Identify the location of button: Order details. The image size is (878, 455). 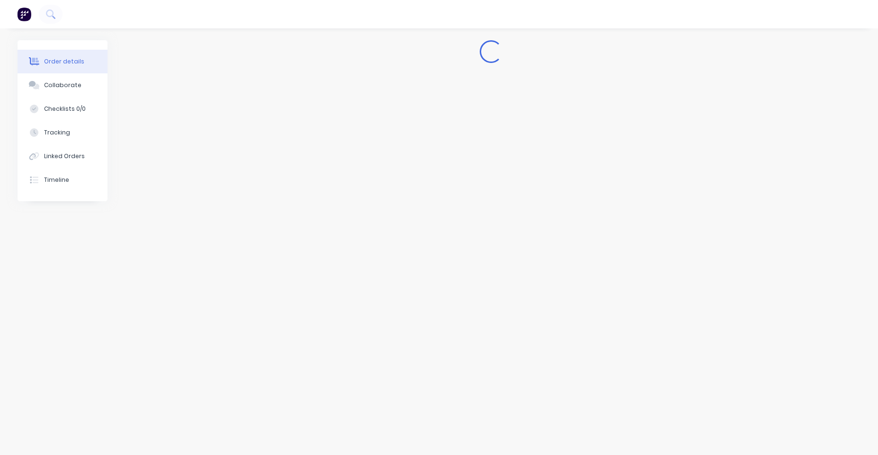
(63, 62).